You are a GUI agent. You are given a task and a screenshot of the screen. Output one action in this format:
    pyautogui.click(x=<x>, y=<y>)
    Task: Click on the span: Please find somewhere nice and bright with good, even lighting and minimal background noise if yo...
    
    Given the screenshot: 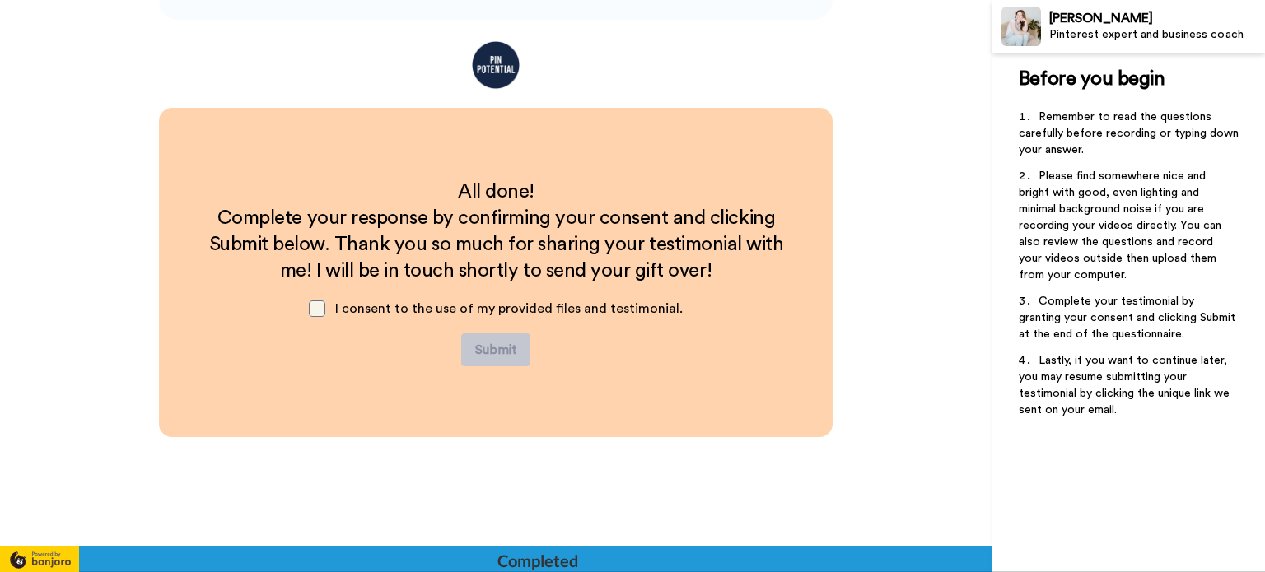 What is the action you would take?
    pyautogui.click(x=1121, y=226)
    